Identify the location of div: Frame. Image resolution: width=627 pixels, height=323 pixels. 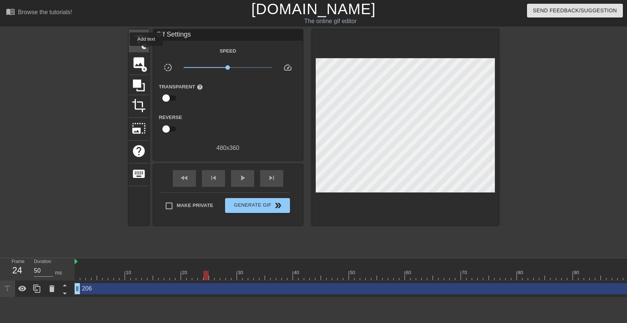
(17, 269).